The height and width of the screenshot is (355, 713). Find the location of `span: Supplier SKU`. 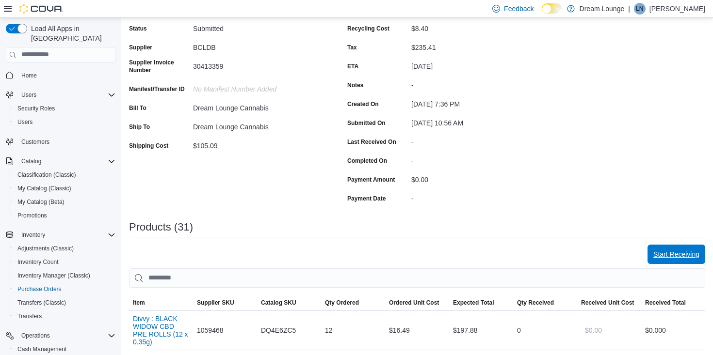

span: Supplier SKU is located at coordinates (215, 303).